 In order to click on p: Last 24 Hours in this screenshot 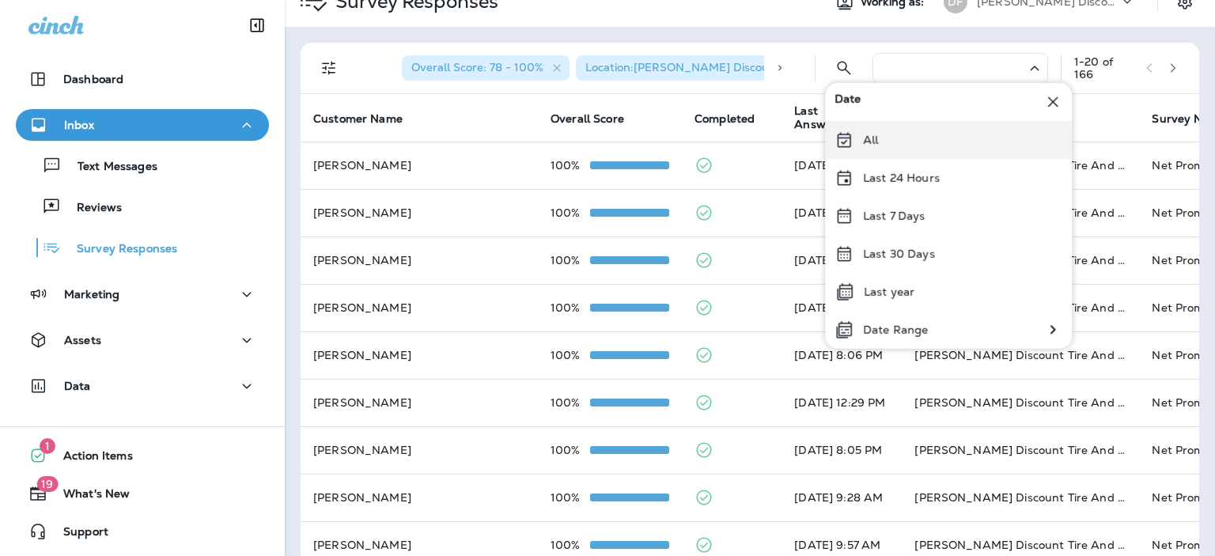, I will do `click(901, 178)`.